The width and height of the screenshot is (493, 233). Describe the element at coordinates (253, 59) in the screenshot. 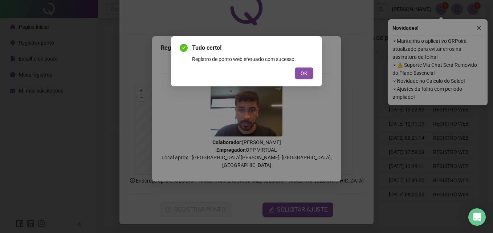

I see `div: Registro de ponto web efetuado com sucesso.` at that location.